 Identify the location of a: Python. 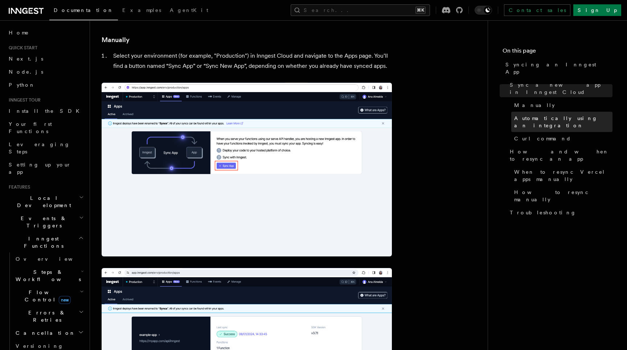
(45, 85).